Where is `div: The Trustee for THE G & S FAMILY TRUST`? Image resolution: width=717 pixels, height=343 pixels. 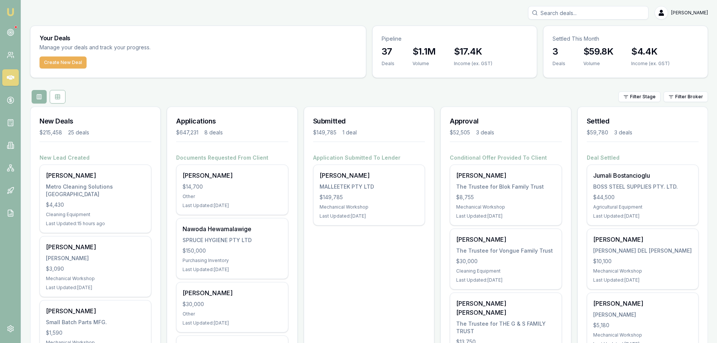
div: The Trustee for THE G & S FAMILY TRUST is located at coordinates (505, 327).